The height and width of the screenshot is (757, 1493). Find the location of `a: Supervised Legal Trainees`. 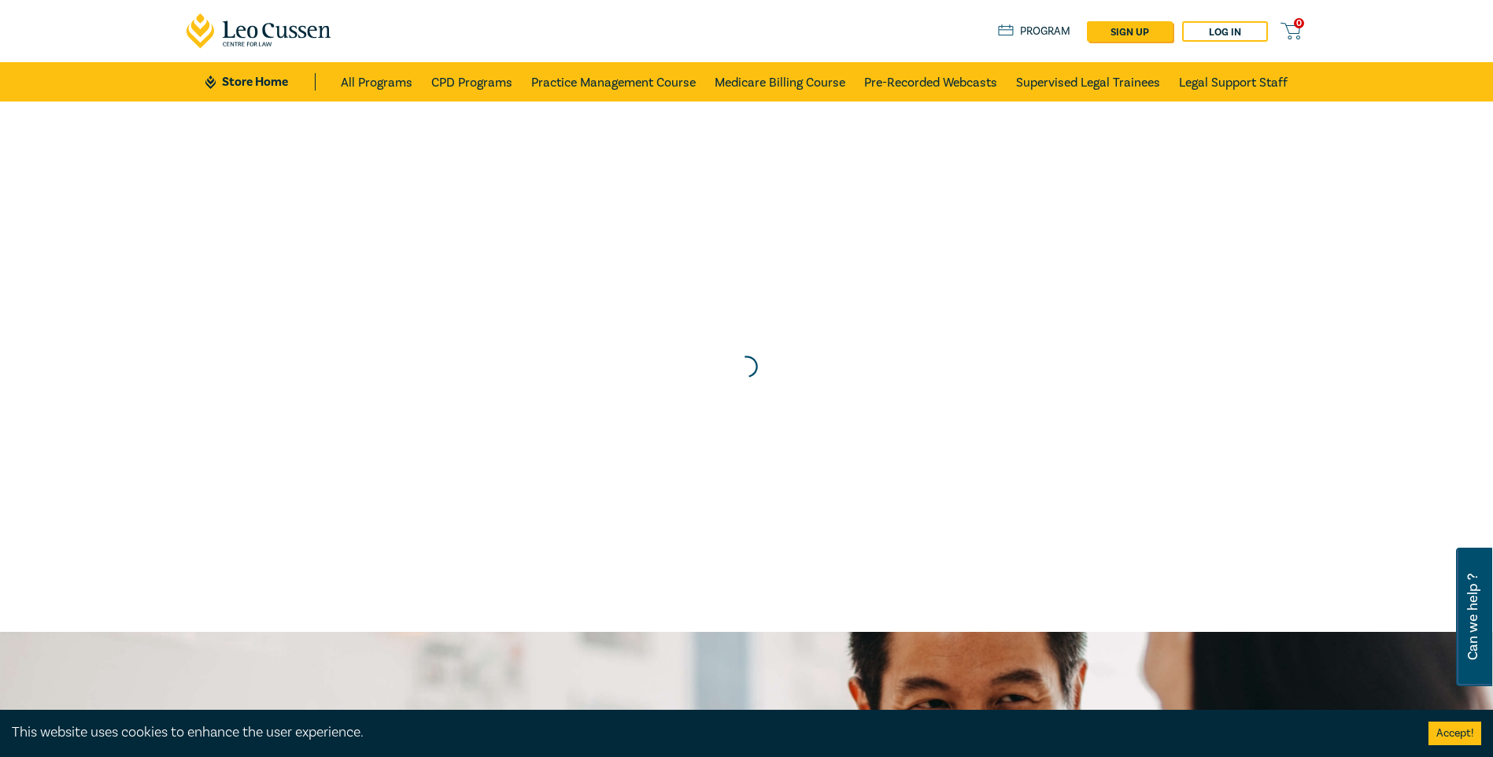

a: Supervised Legal Trainees is located at coordinates (1088, 82).